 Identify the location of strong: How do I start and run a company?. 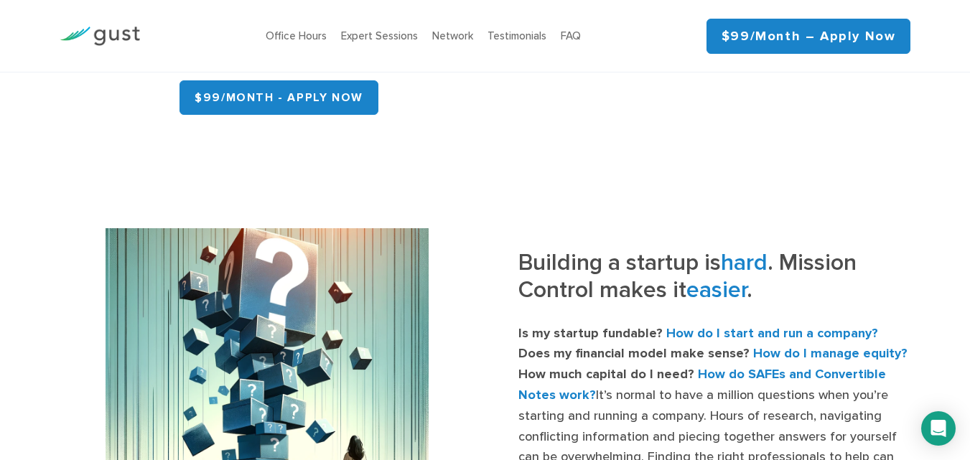
(772, 333).